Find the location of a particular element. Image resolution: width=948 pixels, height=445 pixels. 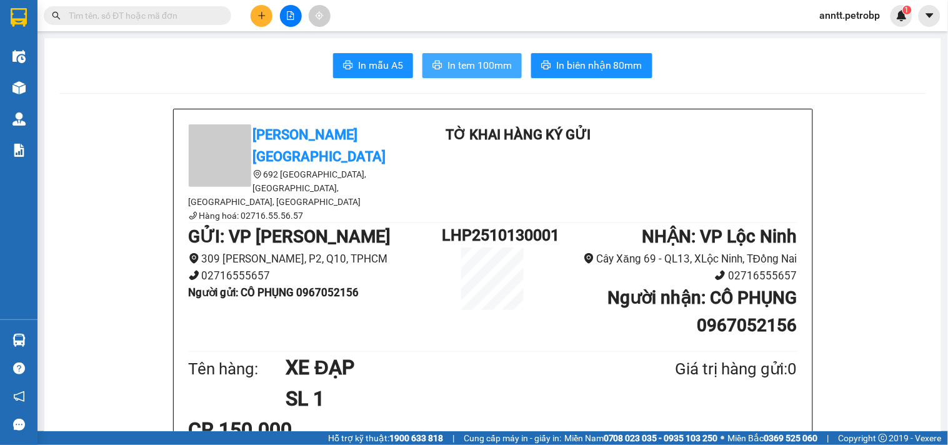

b: Người nhận : CÔ PHỤNG 0967052156 is located at coordinates (702, 311).